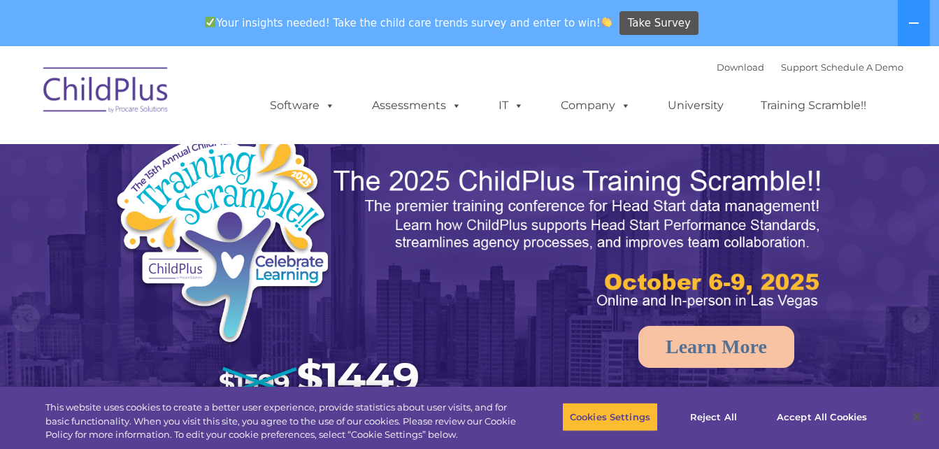  What do you see at coordinates (813, 106) in the screenshot?
I see `a: Training Scramble!!` at bounding box center [813, 106].